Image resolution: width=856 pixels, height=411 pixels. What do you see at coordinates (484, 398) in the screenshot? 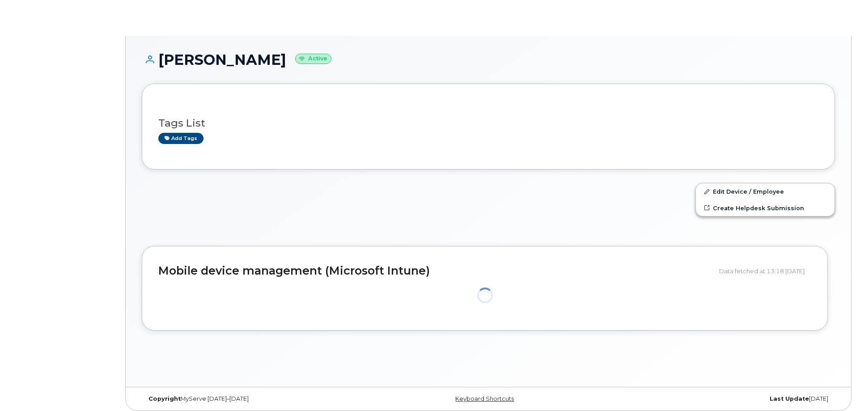
I see `a: Keyboard Shortcuts` at bounding box center [484, 398].